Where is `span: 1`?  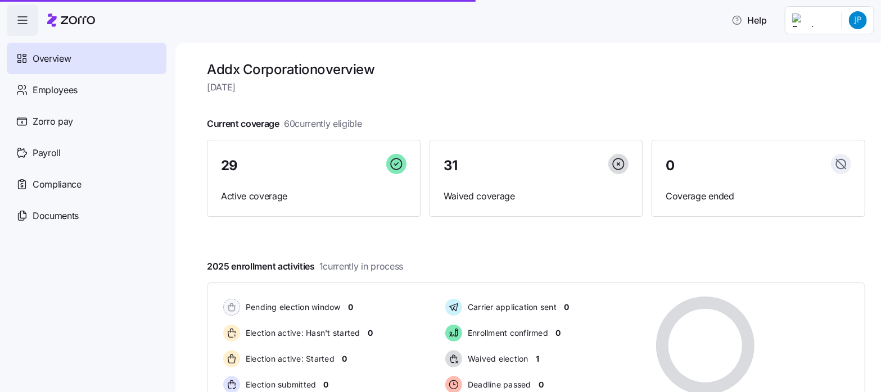 span: 1 is located at coordinates (537, 359).